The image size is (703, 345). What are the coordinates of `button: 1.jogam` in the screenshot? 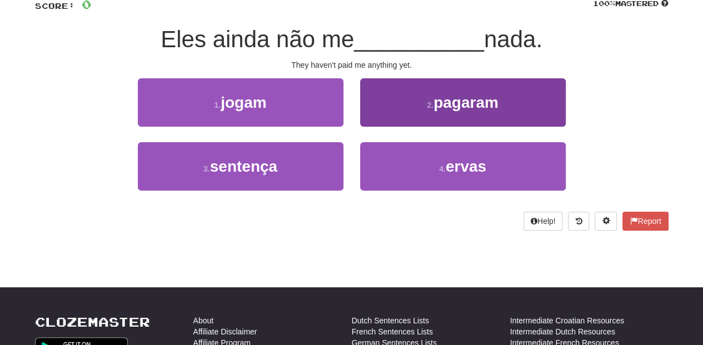 It's located at (241, 102).